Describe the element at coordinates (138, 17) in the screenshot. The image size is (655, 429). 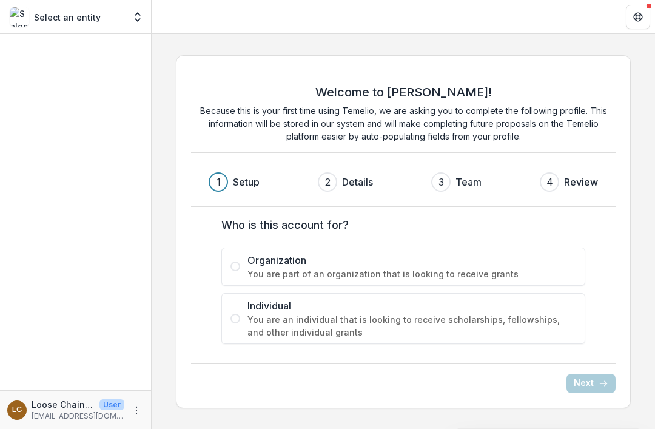
I see `button: Open entity switcher` at that location.